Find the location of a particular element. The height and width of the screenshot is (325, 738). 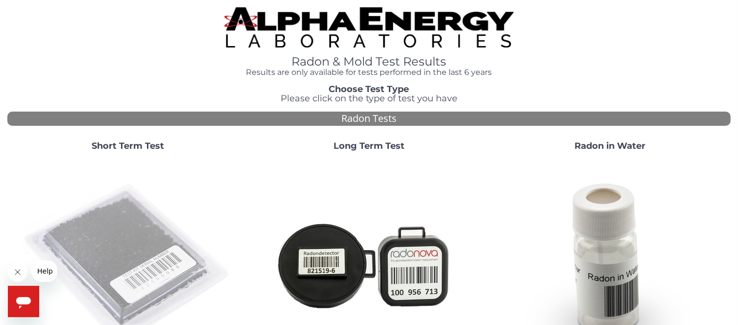

span: Help is located at coordinates (14, 11).